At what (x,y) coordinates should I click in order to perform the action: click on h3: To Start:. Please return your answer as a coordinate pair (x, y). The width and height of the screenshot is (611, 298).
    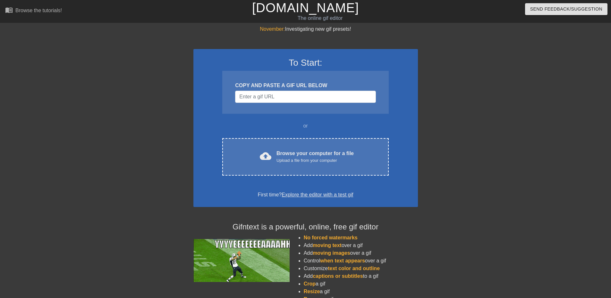
    Looking at the image, I should click on (306, 63).